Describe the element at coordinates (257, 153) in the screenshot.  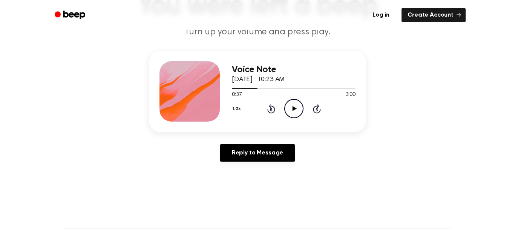
I see `a: Reply to Message` at that location.